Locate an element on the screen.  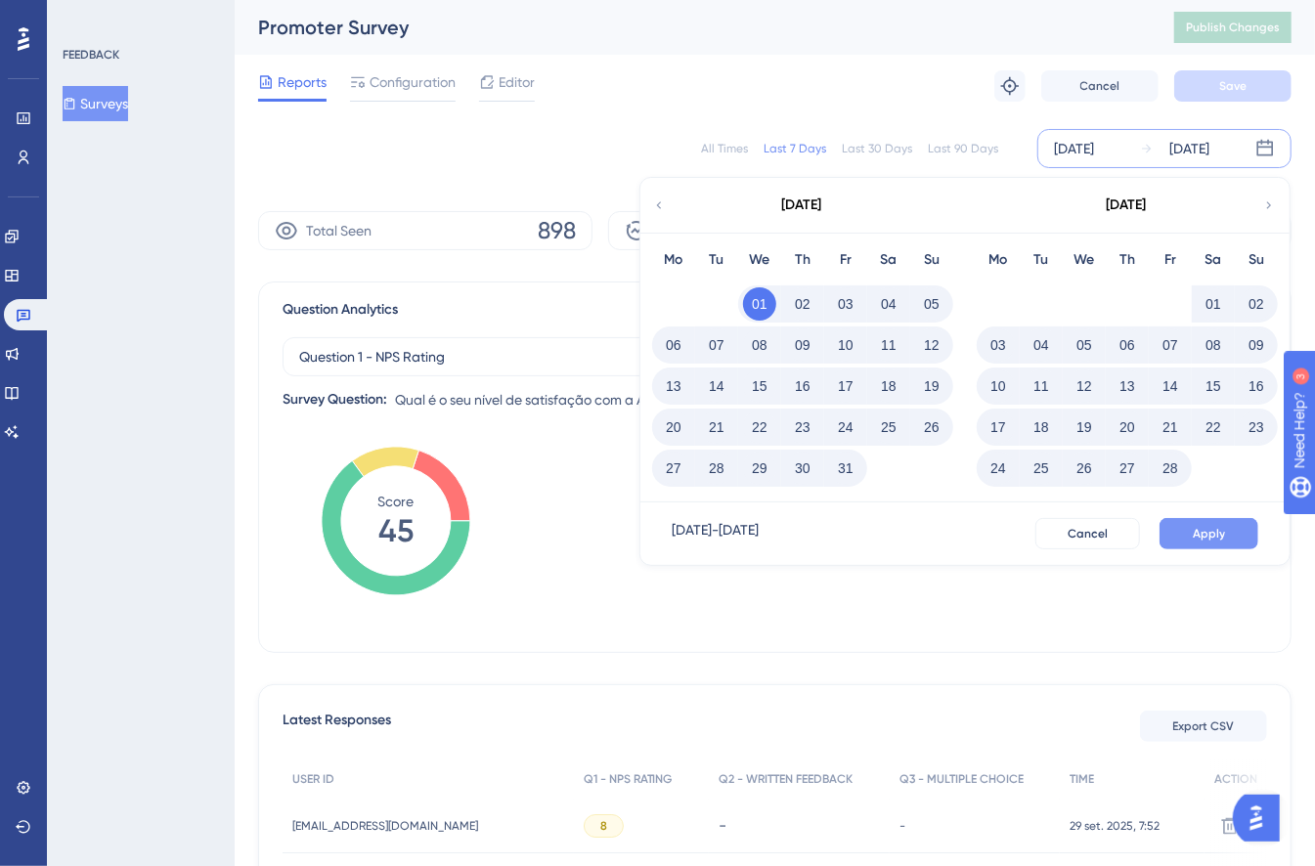
button: 31 is located at coordinates (845, 468).